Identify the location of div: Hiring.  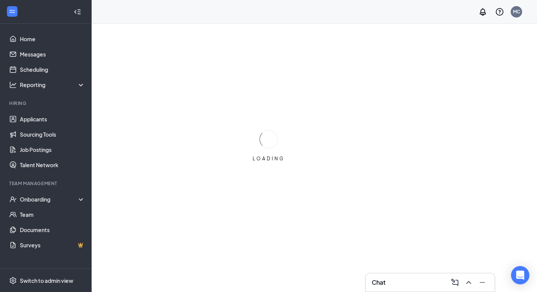
(46, 103).